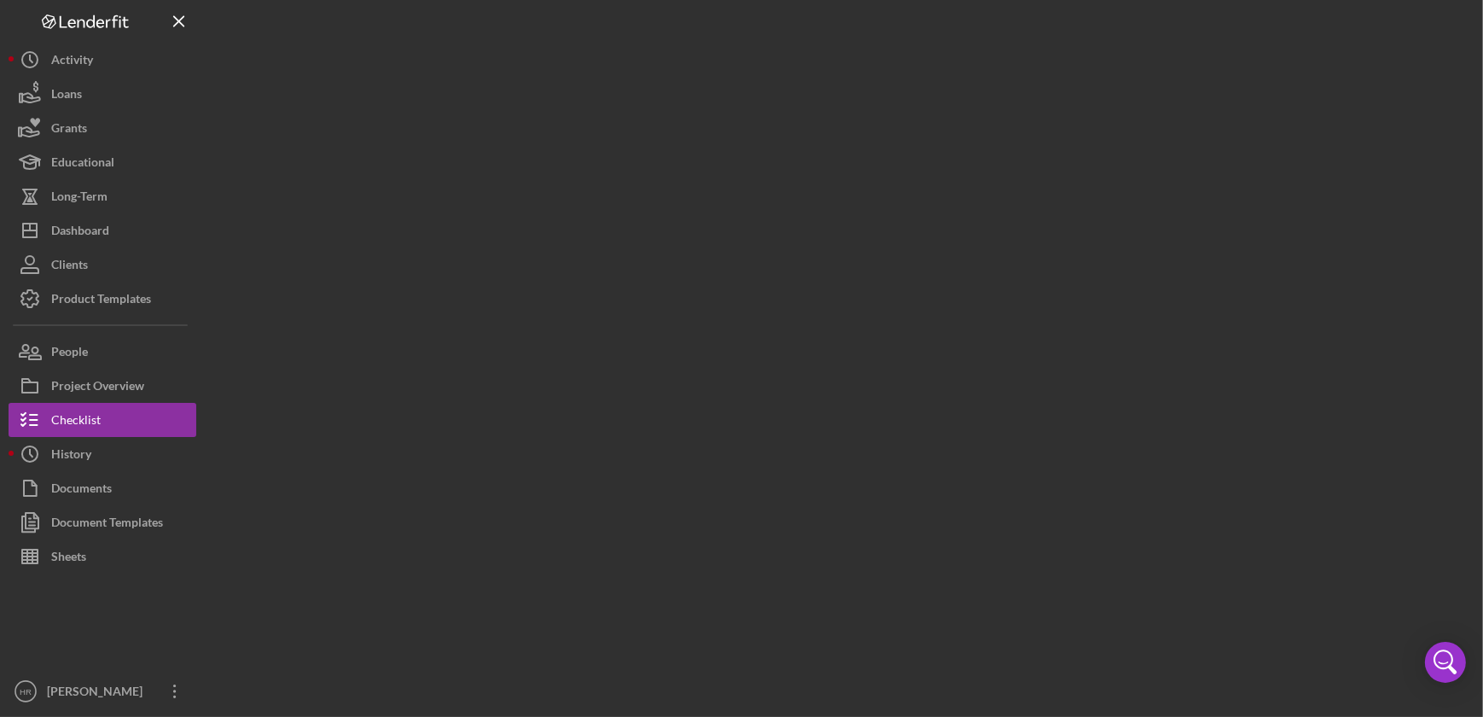 The width and height of the screenshot is (1483, 717). Describe the element at coordinates (102, 488) in the screenshot. I see `a: Documents` at that location.